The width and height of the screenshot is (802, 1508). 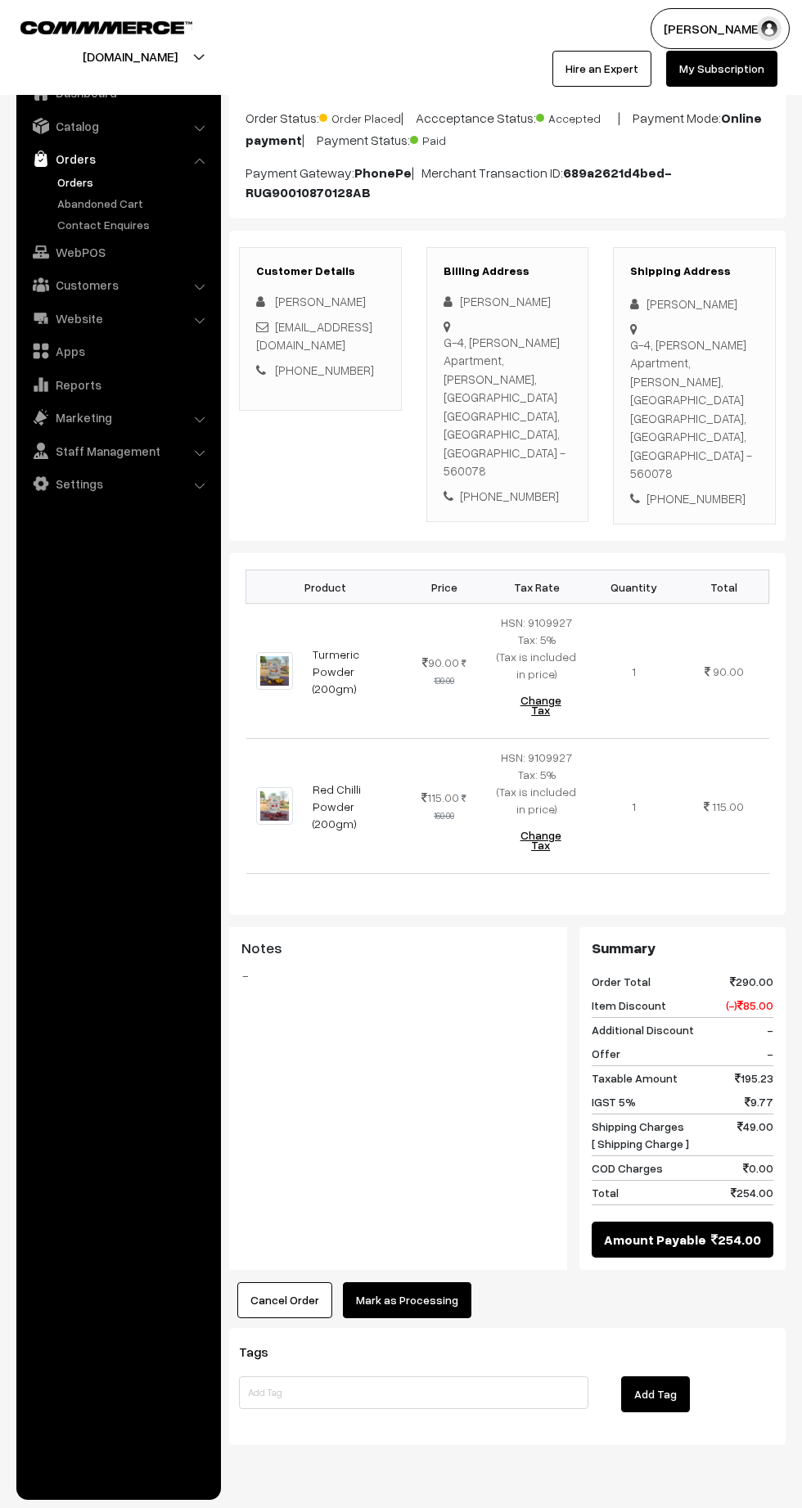 What do you see at coordinates (694, 271) in the screenshot?
I see `h3: Shipping Address` at bounding box center [694, 271].